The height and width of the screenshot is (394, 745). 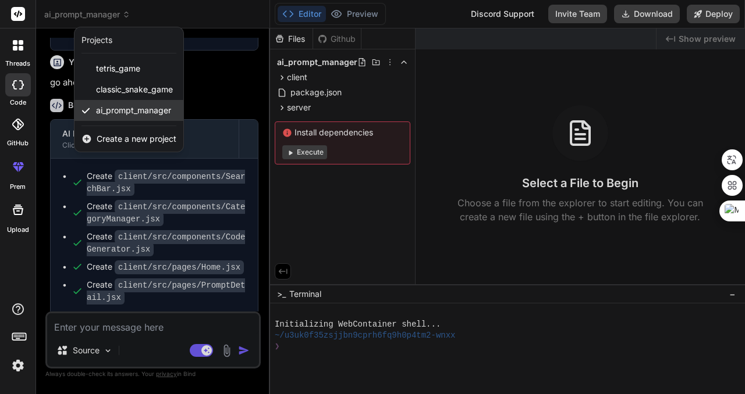 I want to click on div: Projects, so click(x=97, y=40).